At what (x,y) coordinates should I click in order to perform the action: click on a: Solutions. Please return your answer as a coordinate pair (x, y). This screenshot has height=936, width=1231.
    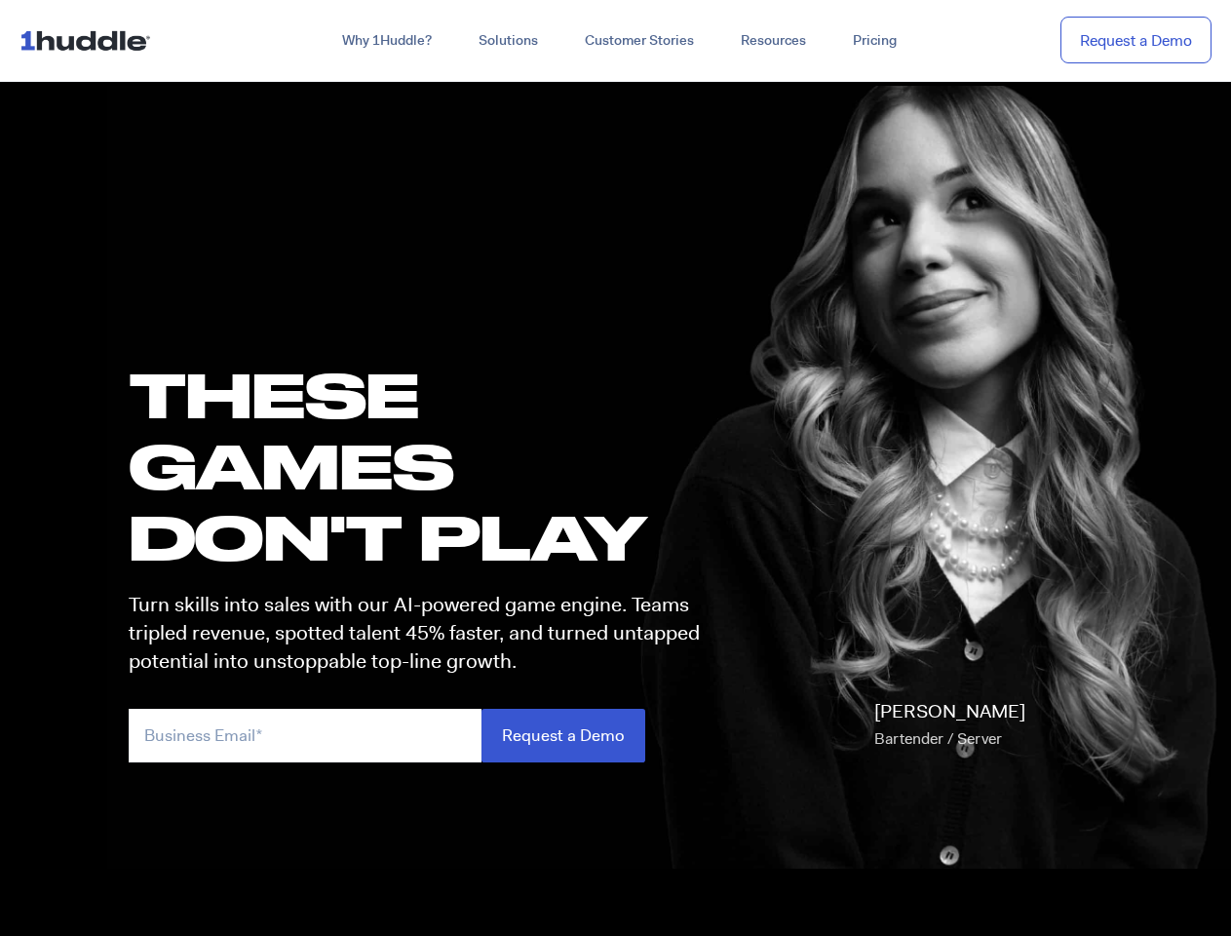
    Looking at the image, I should click on (508, 41).